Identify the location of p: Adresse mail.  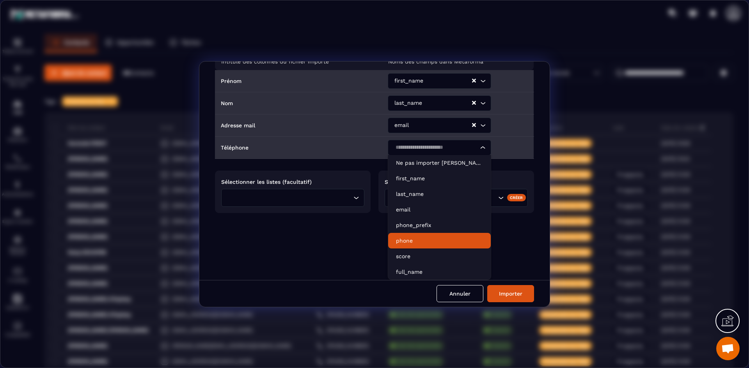
(238, 126).